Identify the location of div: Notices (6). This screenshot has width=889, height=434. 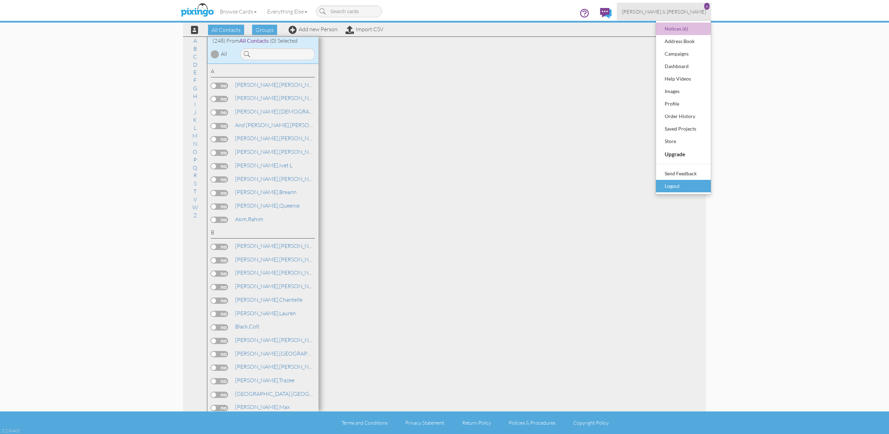
(683, 29).